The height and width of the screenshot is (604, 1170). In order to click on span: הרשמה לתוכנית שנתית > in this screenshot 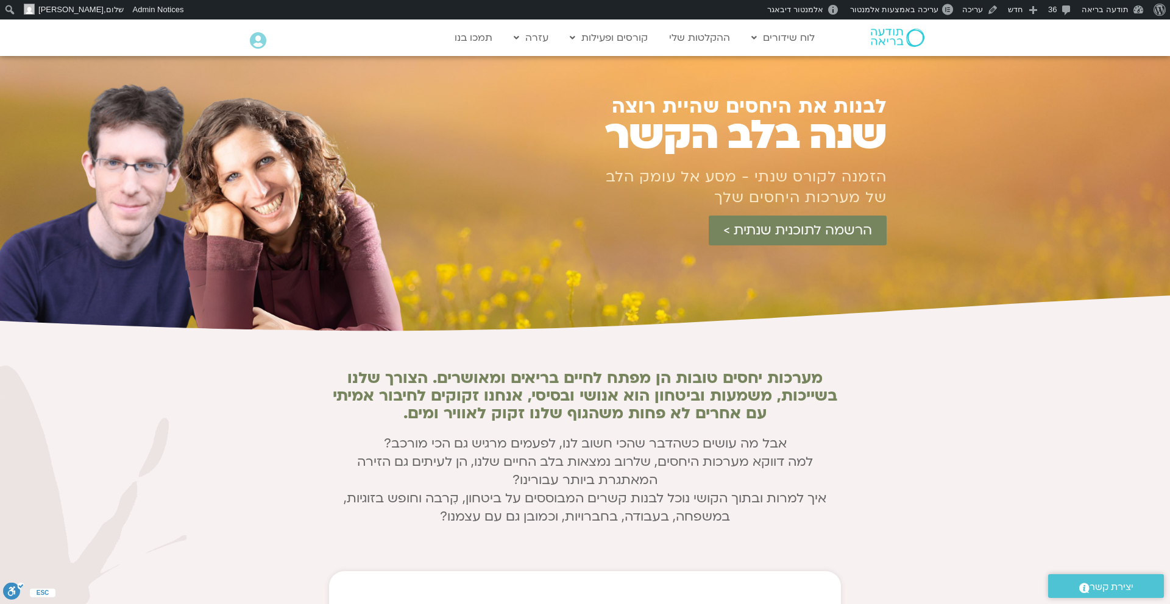, I will do `click(797, 230)`.